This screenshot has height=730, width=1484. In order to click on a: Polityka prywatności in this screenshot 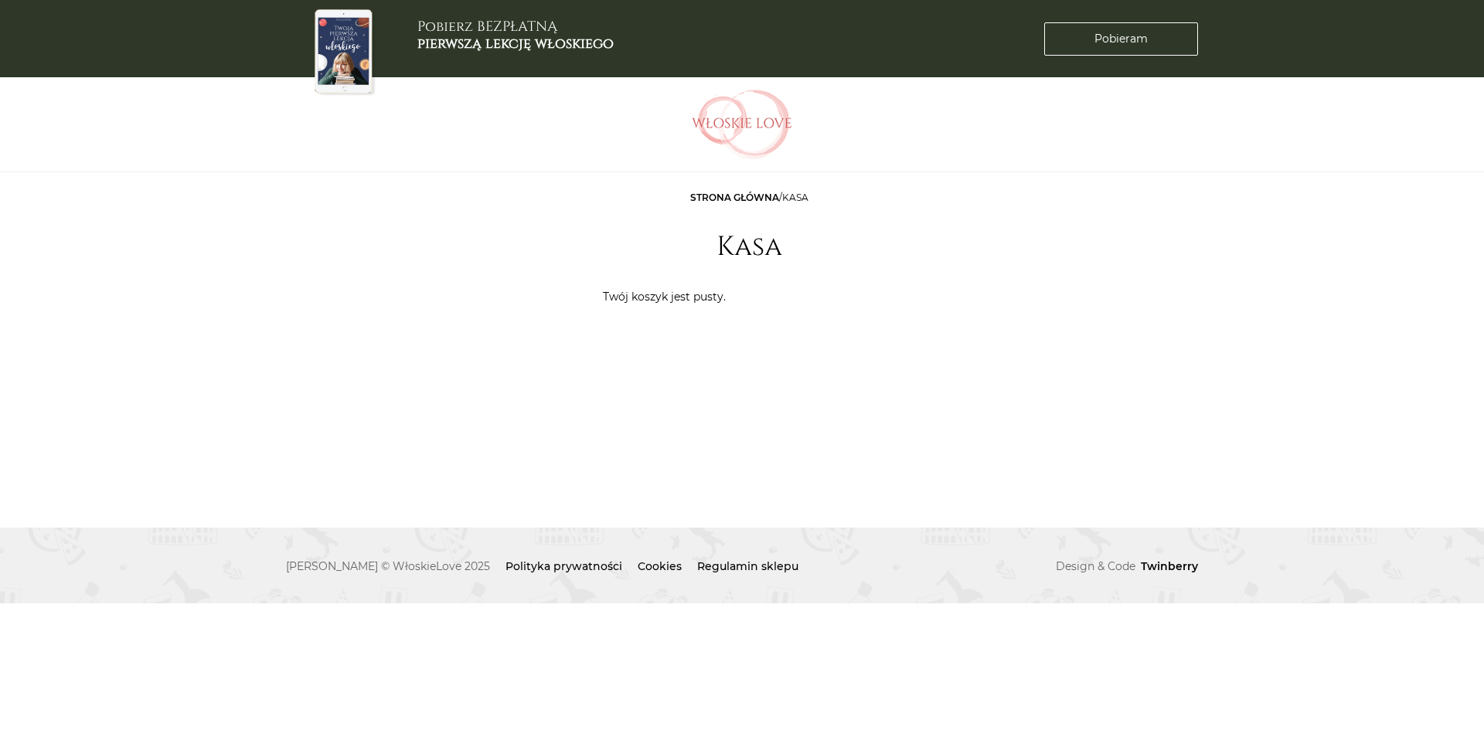, I will do `click(563, 566)`.